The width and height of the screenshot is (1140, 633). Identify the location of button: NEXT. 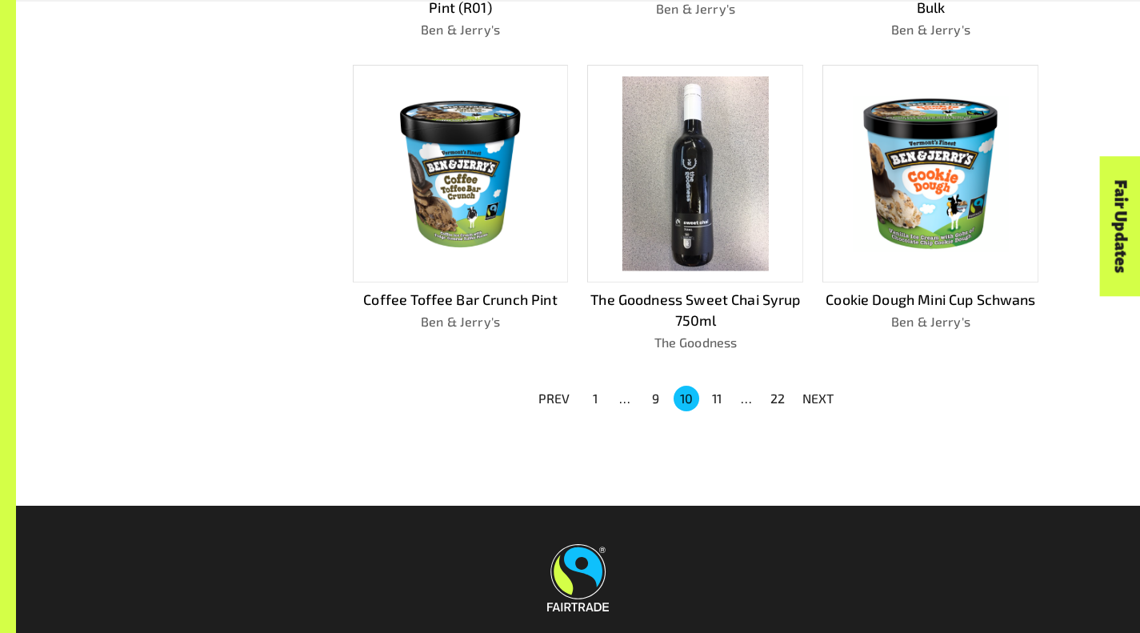
(818, 398).